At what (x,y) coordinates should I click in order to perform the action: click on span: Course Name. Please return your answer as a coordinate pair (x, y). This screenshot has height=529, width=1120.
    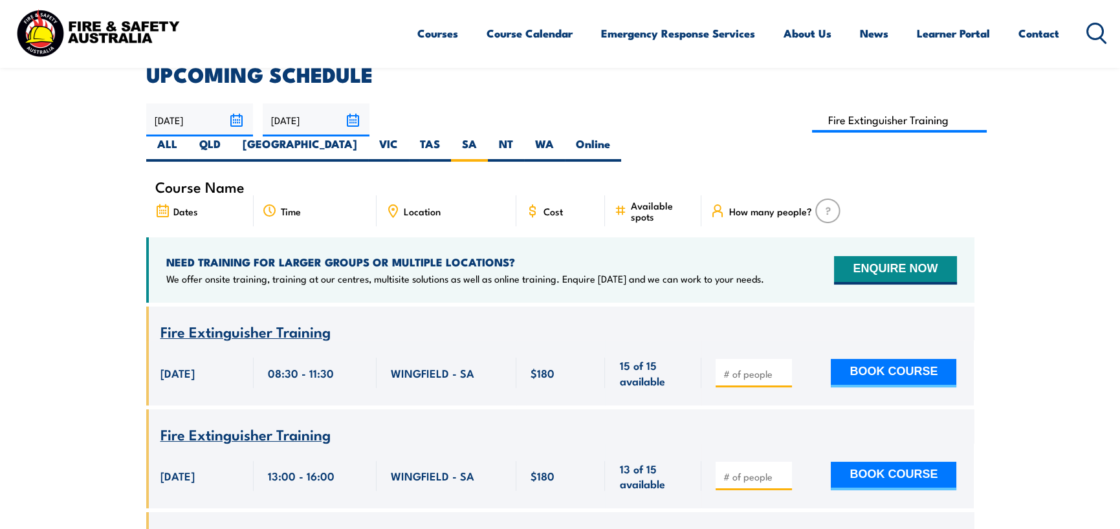
    Looking at the image, I should click on (200, 186).